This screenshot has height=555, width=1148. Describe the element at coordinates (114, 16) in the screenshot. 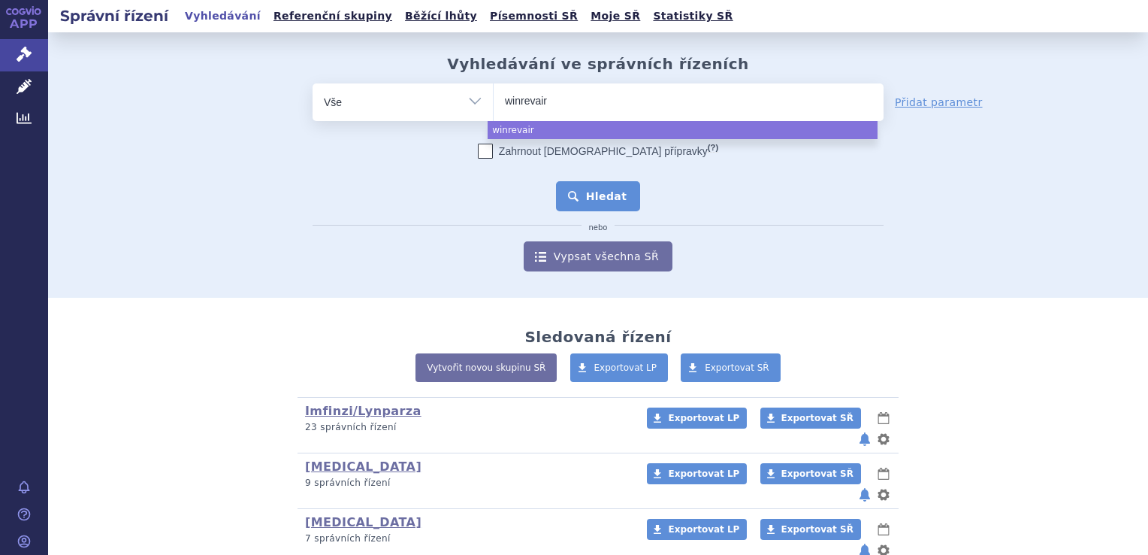

I see `h2: Správní řízení` at that location.